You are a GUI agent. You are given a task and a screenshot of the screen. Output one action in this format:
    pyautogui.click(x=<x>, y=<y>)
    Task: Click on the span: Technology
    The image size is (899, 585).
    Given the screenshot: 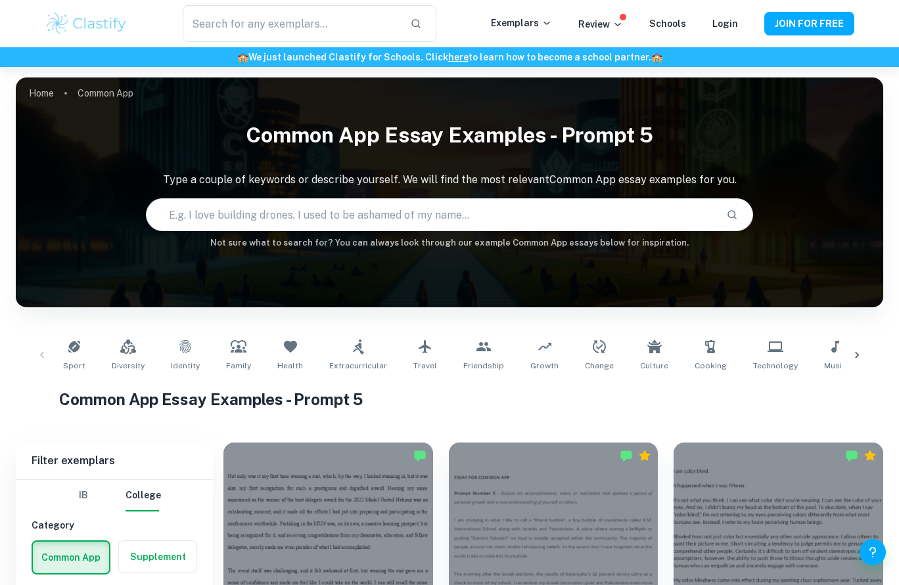 What is the action you would take?
    pyautogui.click(x=775, y=366)
    